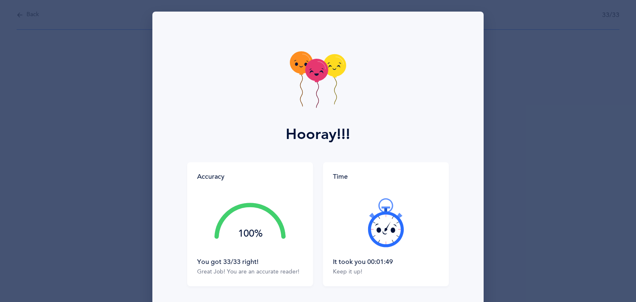 This screenshot has width=636, height=302. What do you see at coordinates (250, 273) in the screenshot?
I see `div: Great Job! You are an accurate reader!` at bounding box center [250, 273].